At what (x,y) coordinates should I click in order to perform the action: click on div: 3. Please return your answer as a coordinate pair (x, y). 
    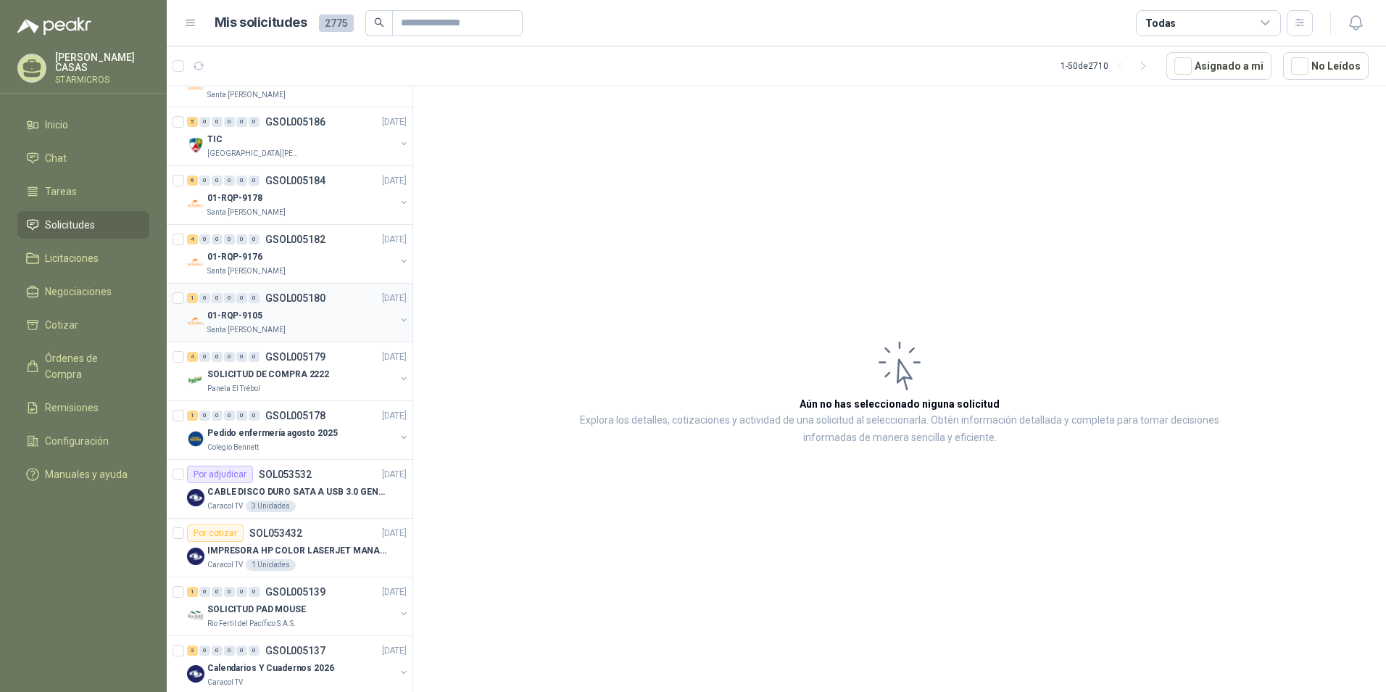
    Looking at the image, I should click on (192, 650).